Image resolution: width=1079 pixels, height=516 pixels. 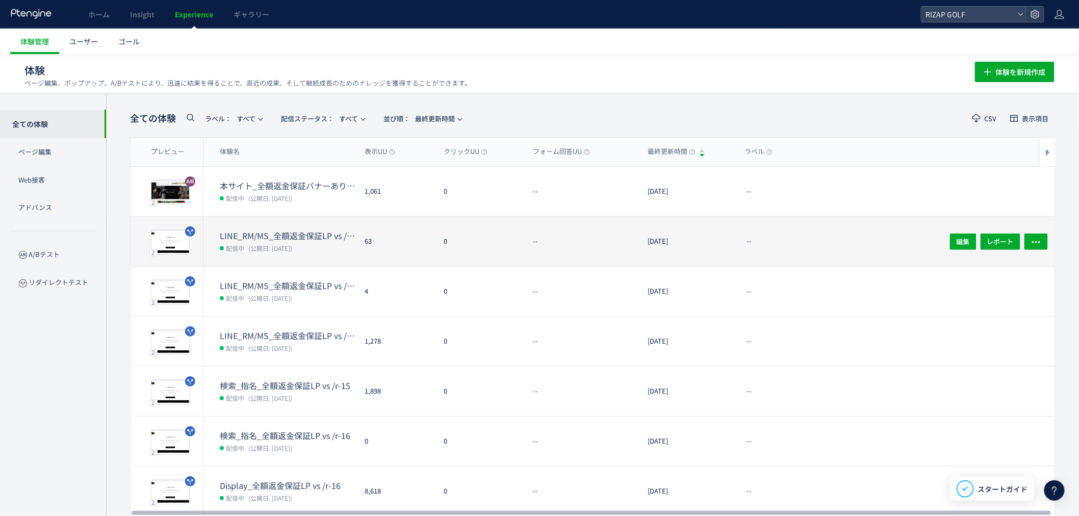 What do you see at coordinates (396, 291) in the screenshot?
I see `div: 4` at bounding box center [396, 291].